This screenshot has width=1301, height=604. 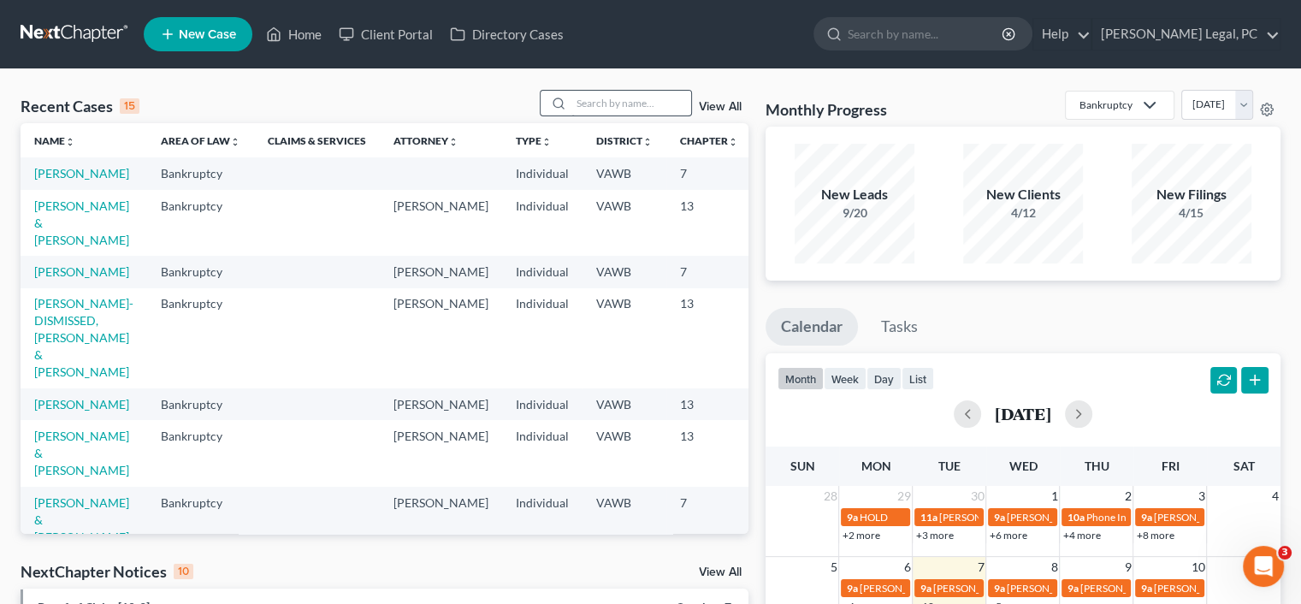 I want to click on span: 30, so click(x=976, y=496).